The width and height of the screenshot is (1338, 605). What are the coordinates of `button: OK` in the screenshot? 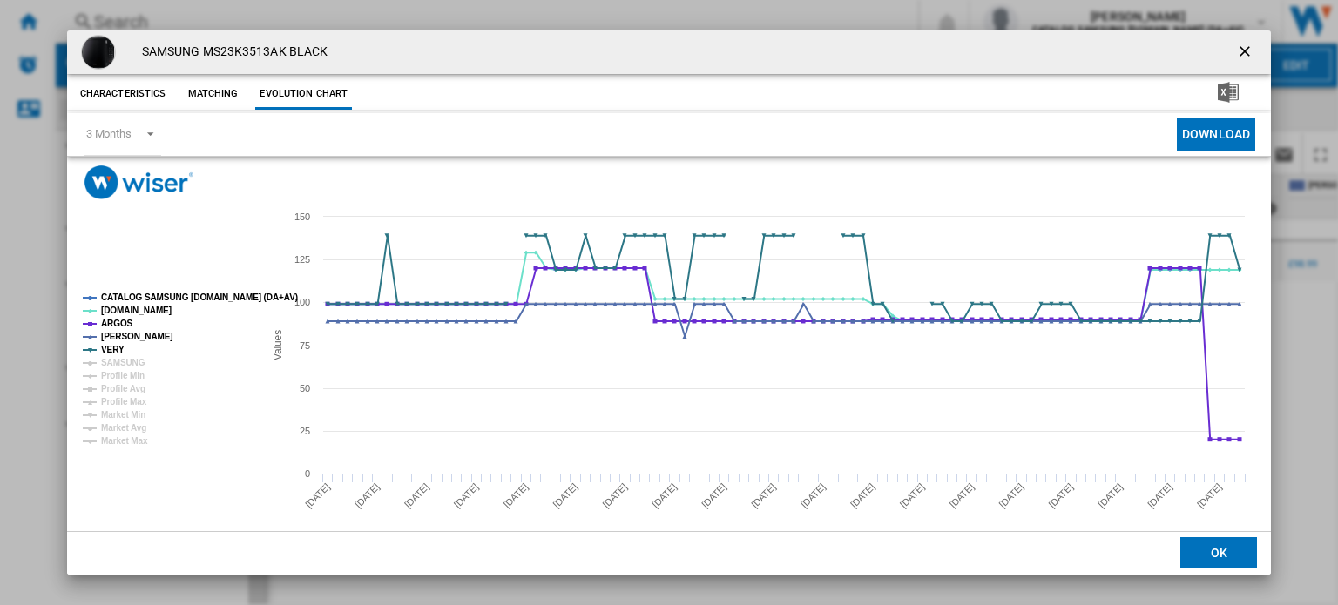 It's located at (1218, 554).